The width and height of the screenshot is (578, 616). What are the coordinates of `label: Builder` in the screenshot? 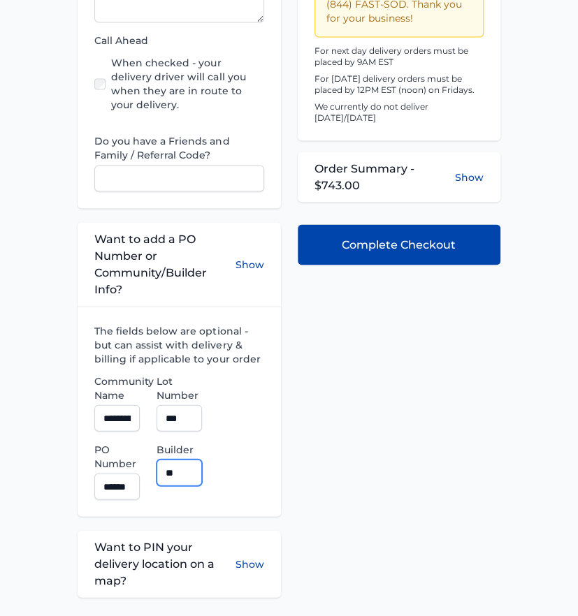 It's located at (179, 449).